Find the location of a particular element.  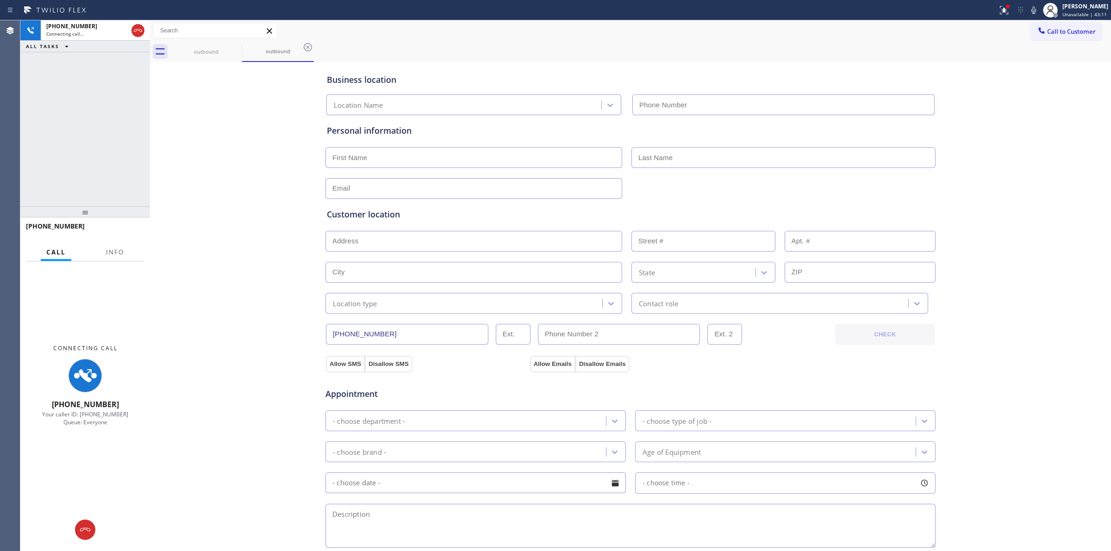

span: Info is located at coordinates (115, 252).